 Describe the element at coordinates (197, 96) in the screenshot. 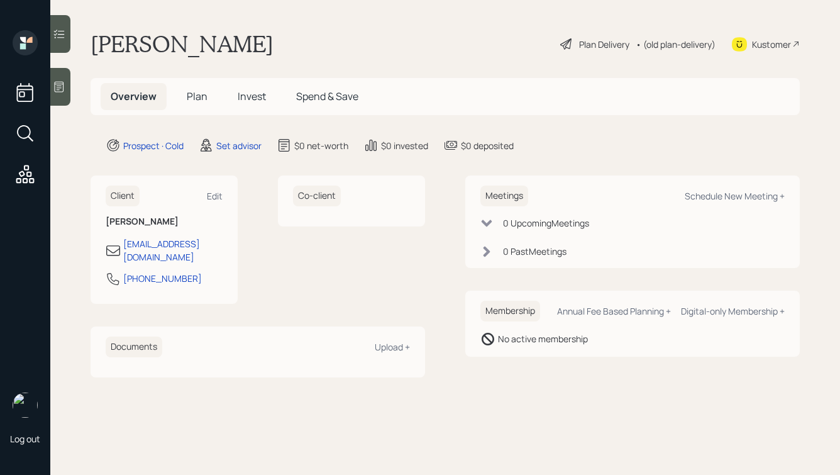

I see `span: Plan` at that location.